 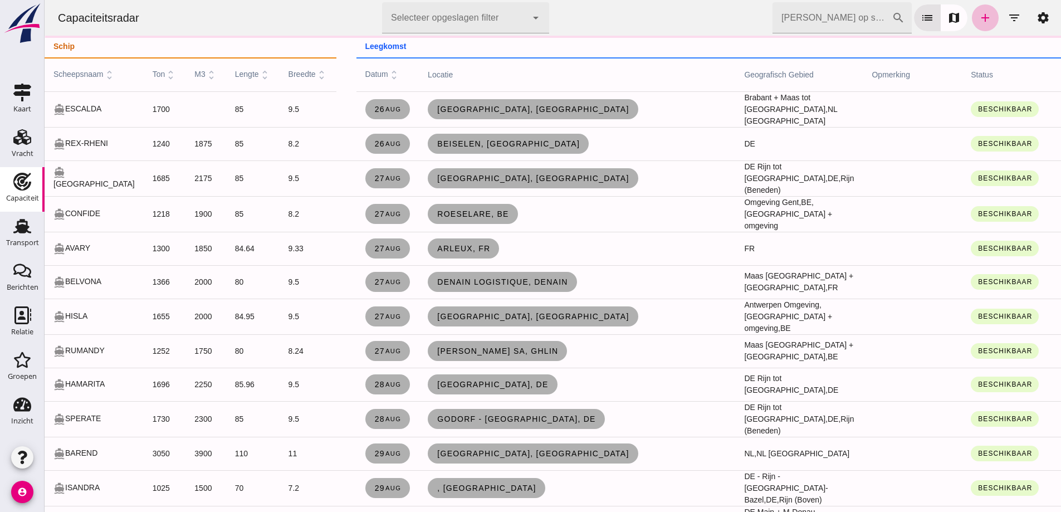 What do you see at coordinates (264, 351) in the screenshot?
I see `td: 8.24` at bounding box center [264, 351].